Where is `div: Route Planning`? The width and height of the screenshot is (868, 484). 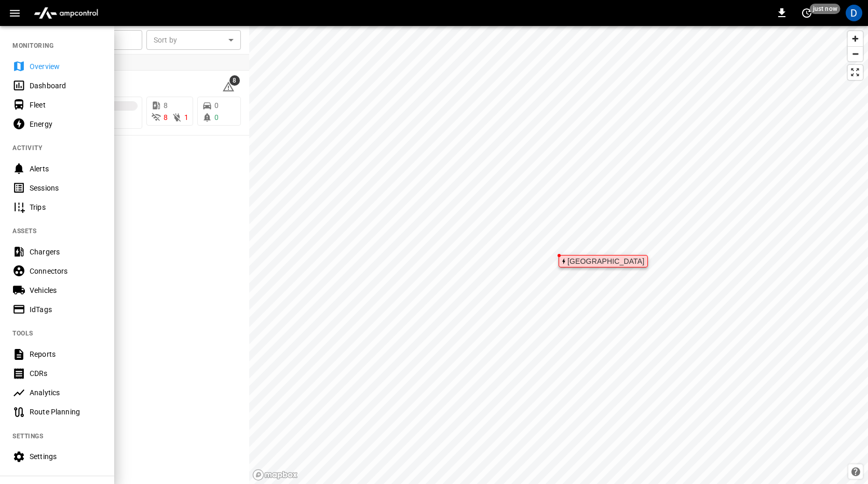
div: Route Planning is located at coordinates (65, 411).